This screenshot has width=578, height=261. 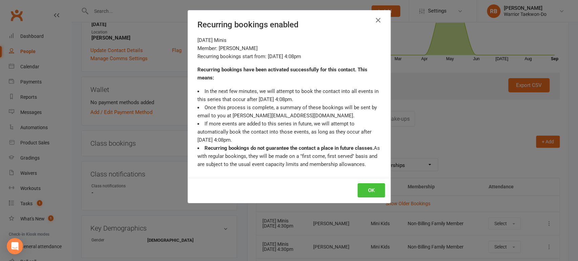 What do you see at coordinates (289, 156) in the screenshot?
I see `li: As with regular bookings, they will be made on a "first come, first served" basis and are subject...` at bounding box center [289, 156].